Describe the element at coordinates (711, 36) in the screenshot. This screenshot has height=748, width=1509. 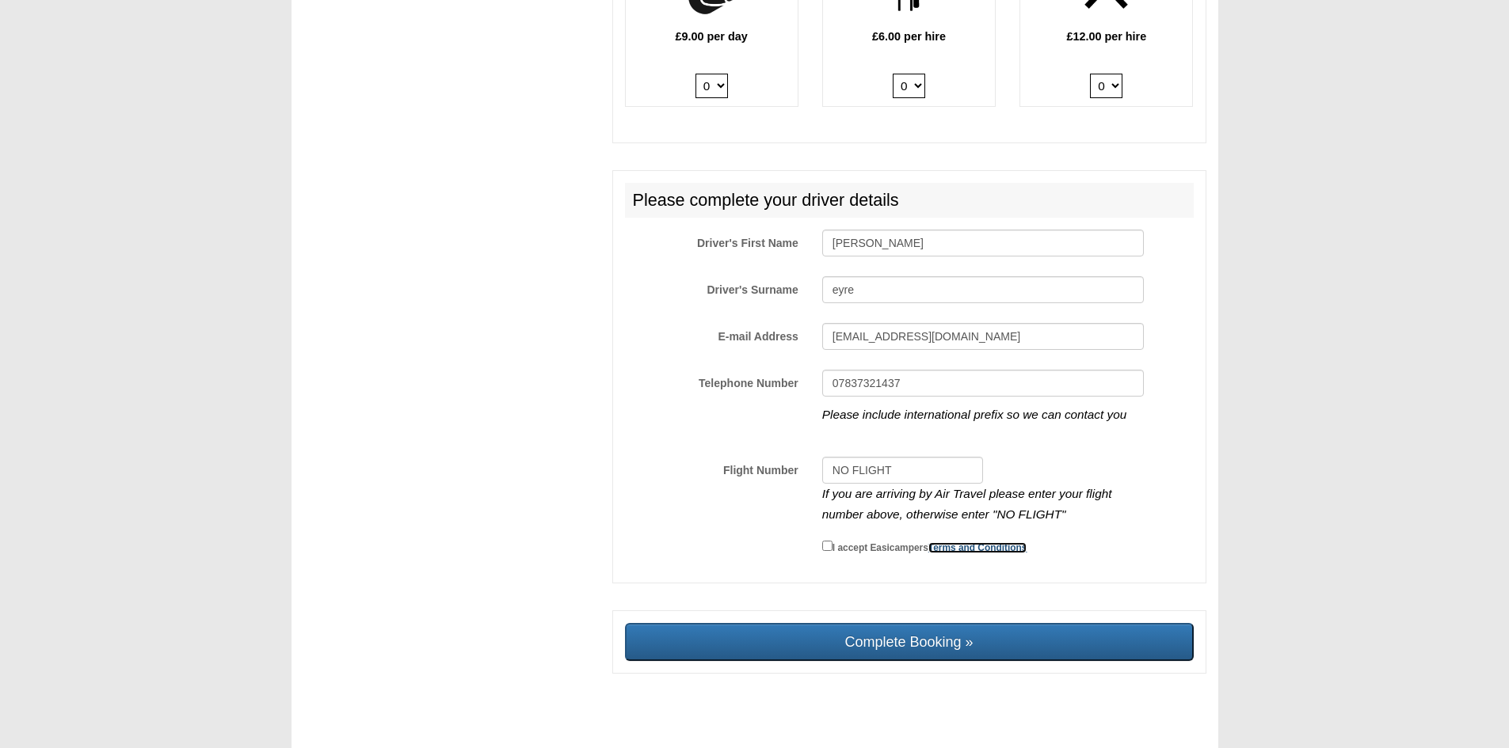
I see `b: £9.00 per day` at that location.